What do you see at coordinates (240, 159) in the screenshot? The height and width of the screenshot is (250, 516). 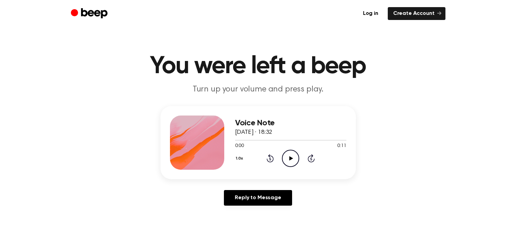 I see `button: 1.0x` at bounding box center [240, 159].